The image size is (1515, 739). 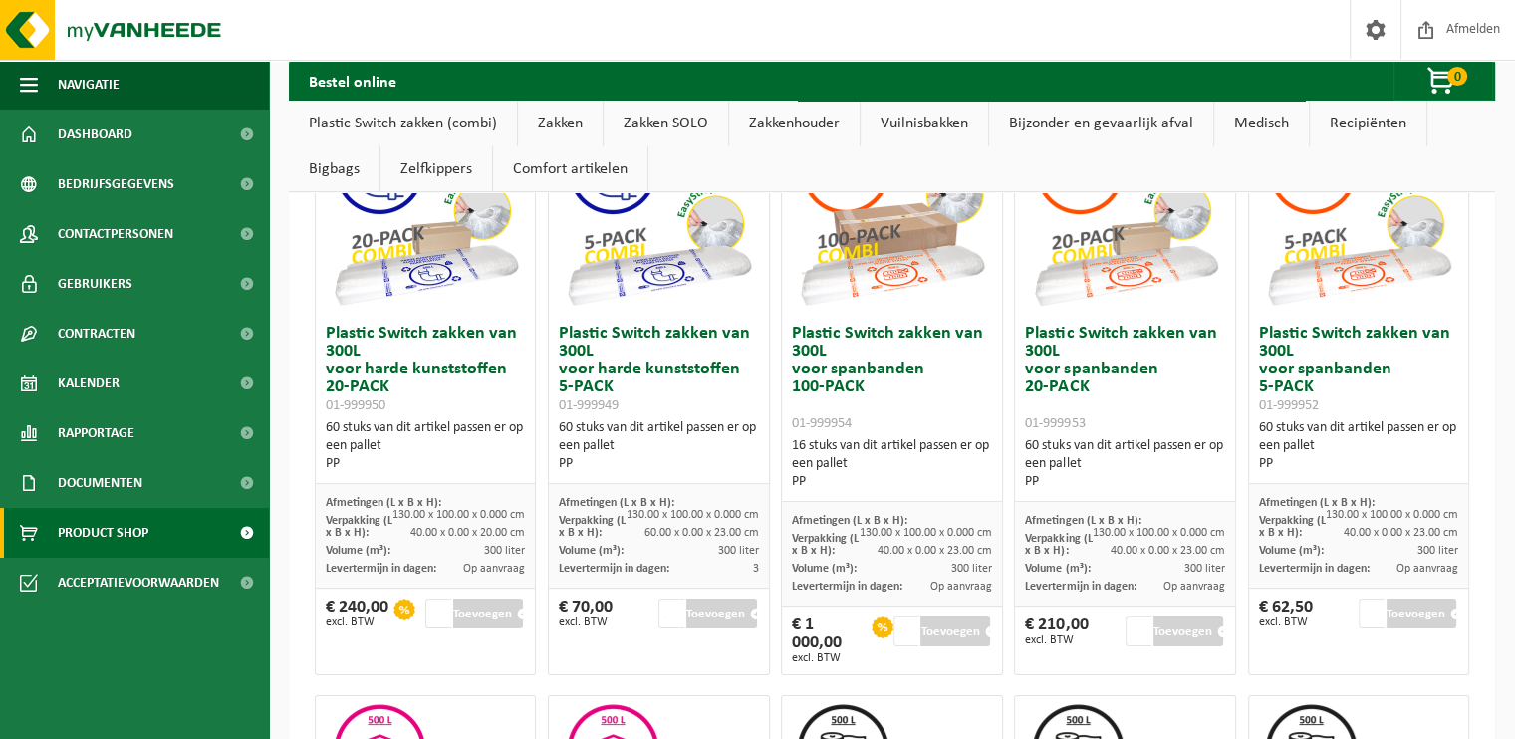 I want to click on span: 01-999954, so click(x=822, y=423).